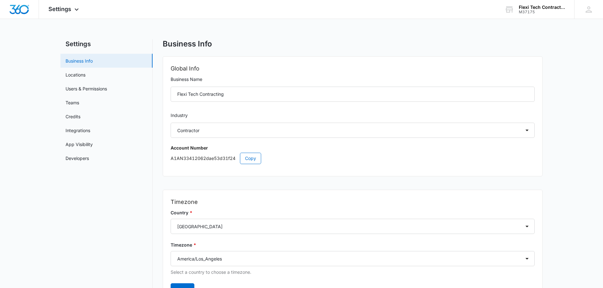 The image size is (603, 288). I want to click on button: Copy, so click(250, 159).